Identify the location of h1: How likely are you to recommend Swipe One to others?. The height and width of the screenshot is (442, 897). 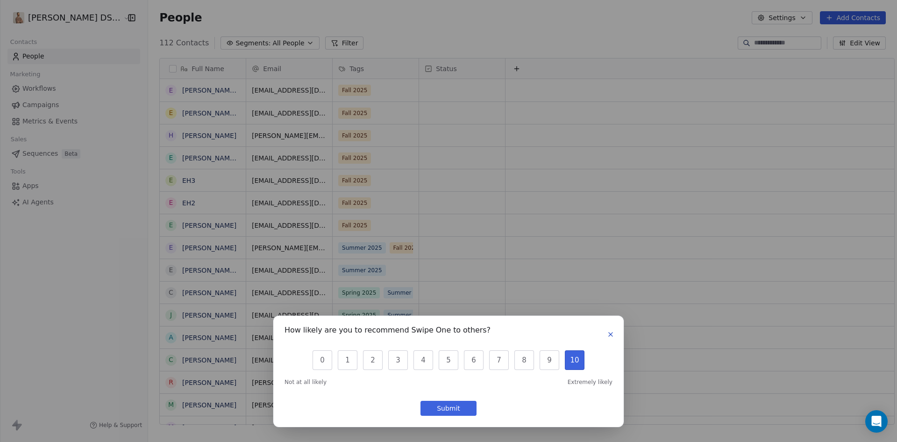
(387, 331).